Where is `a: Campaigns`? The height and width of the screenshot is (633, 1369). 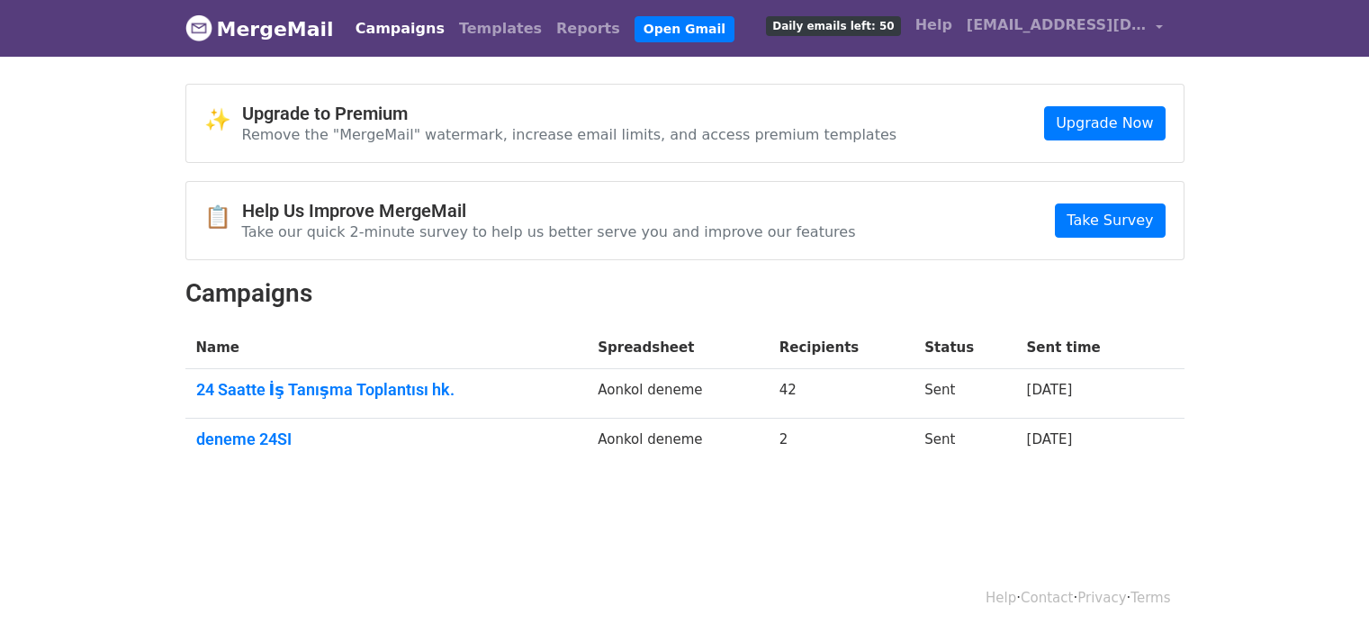 a: Campaigns is located at coordinates (400, 29).